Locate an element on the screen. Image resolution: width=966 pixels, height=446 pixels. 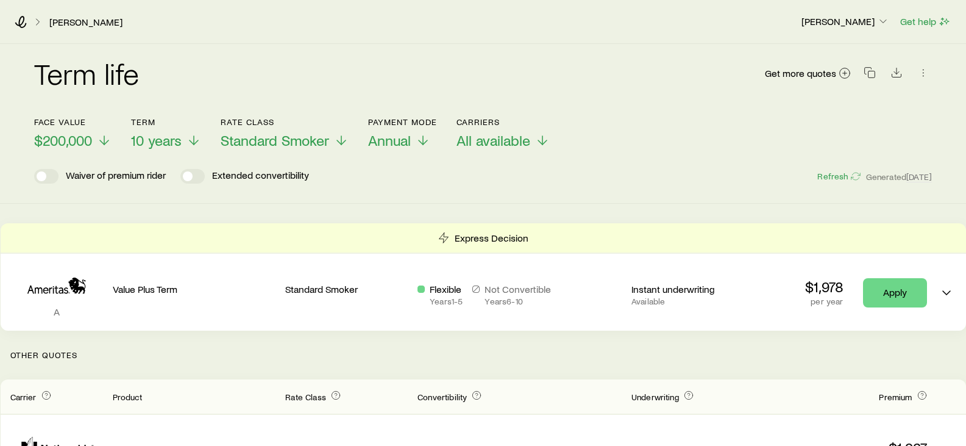
p: $1,978 is located at coordinates (824, 287).